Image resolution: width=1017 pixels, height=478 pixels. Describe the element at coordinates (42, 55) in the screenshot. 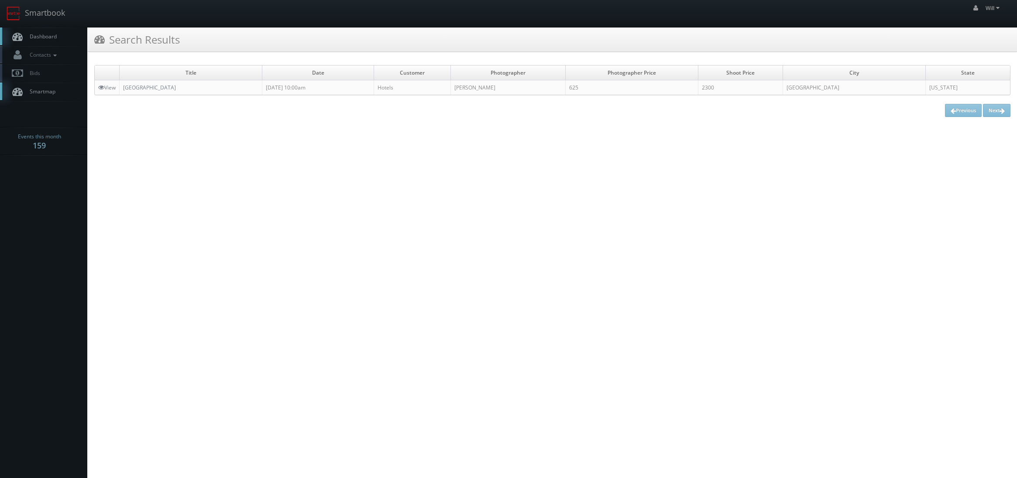

I see `span: Contacts` at that location.